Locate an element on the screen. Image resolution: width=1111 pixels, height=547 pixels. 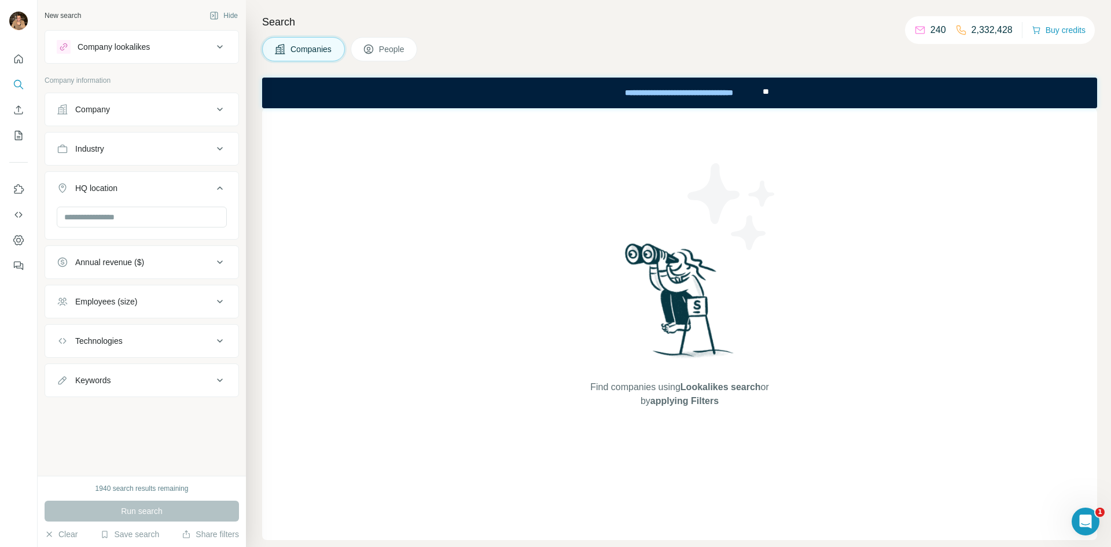
button: Share filters is located at coordinates (210, 534).